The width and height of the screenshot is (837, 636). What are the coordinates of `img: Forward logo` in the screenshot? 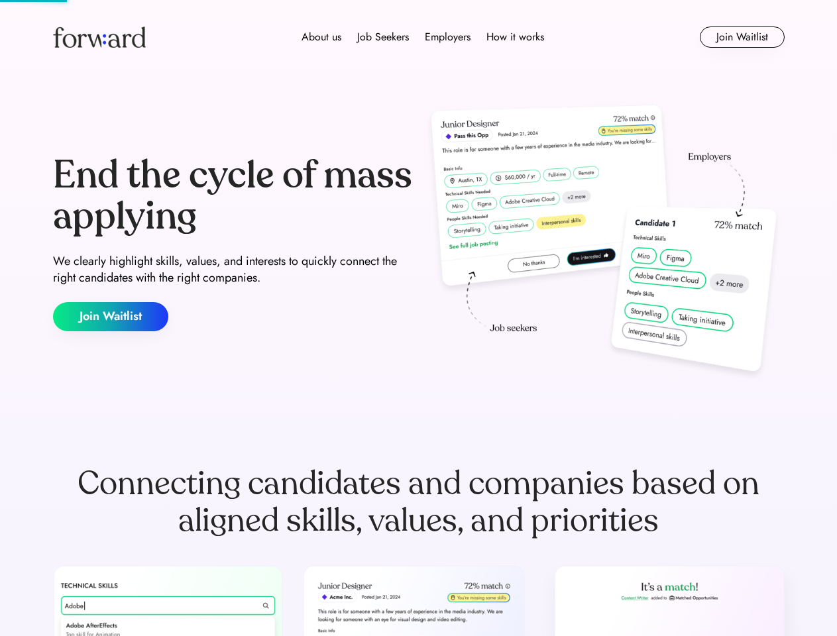 It's located at (99, 37).